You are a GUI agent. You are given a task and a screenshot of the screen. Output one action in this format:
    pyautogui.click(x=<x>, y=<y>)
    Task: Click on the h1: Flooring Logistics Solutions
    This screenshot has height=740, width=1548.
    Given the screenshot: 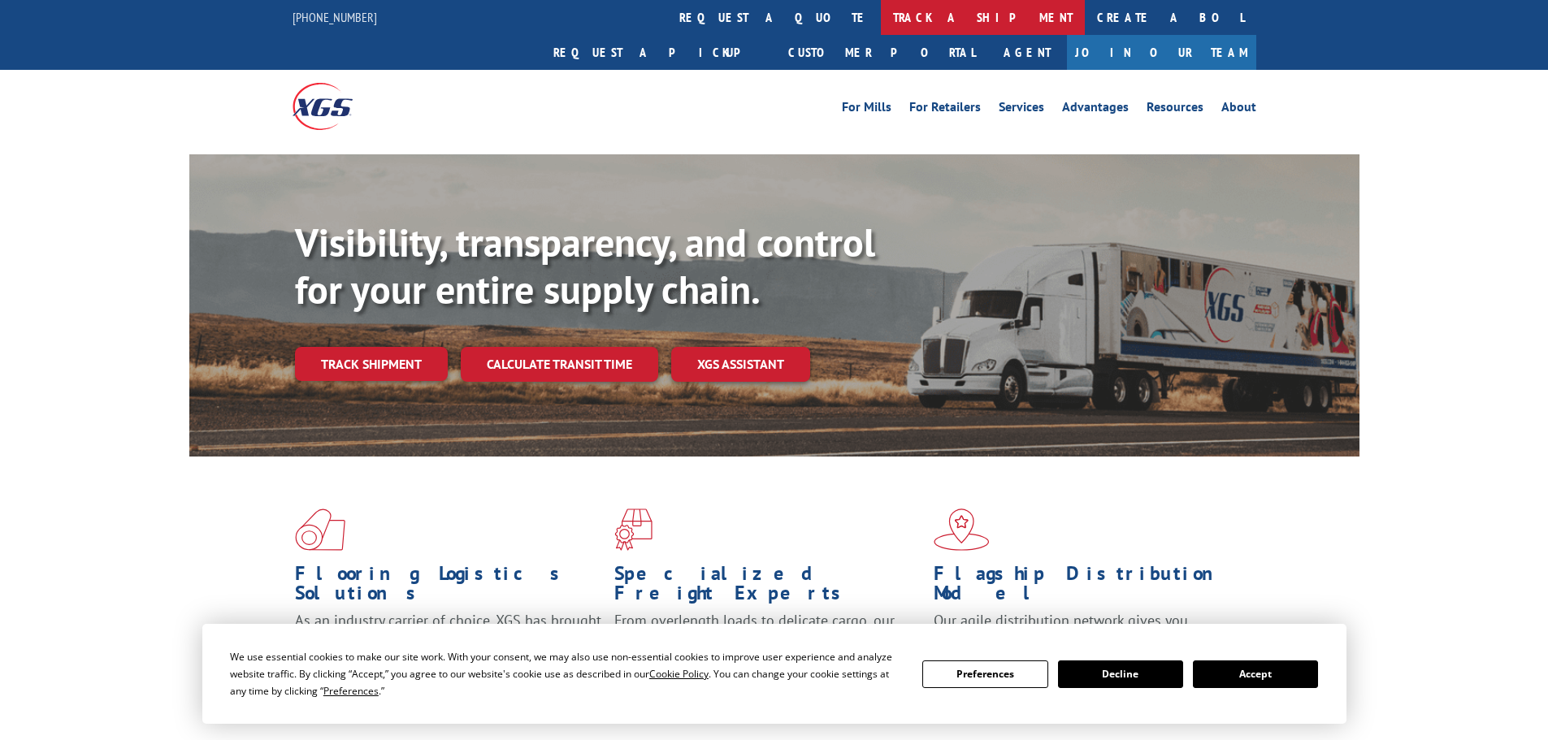 What is the action you would take?
    pyautogui.click(x=449, y=588)
    